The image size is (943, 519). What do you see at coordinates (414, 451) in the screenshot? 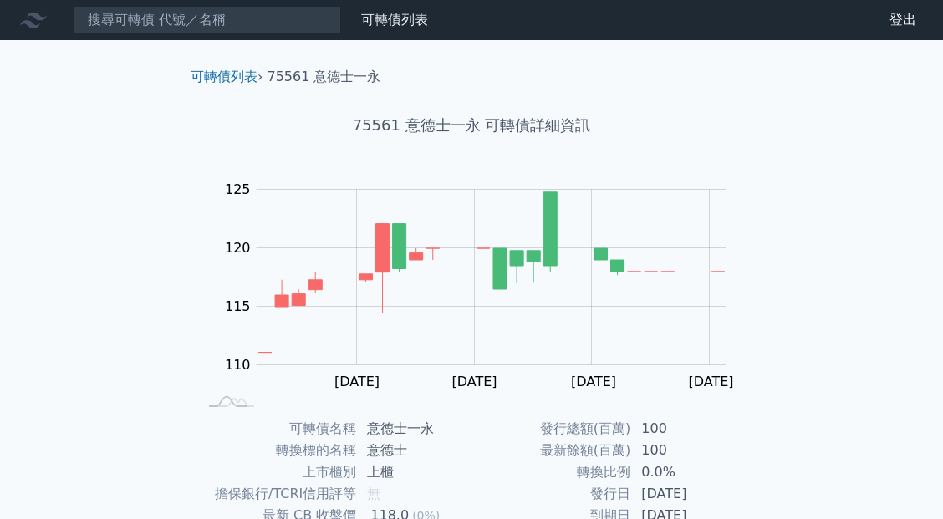
I see `td: 意德士` at bounding box center [414, 451].